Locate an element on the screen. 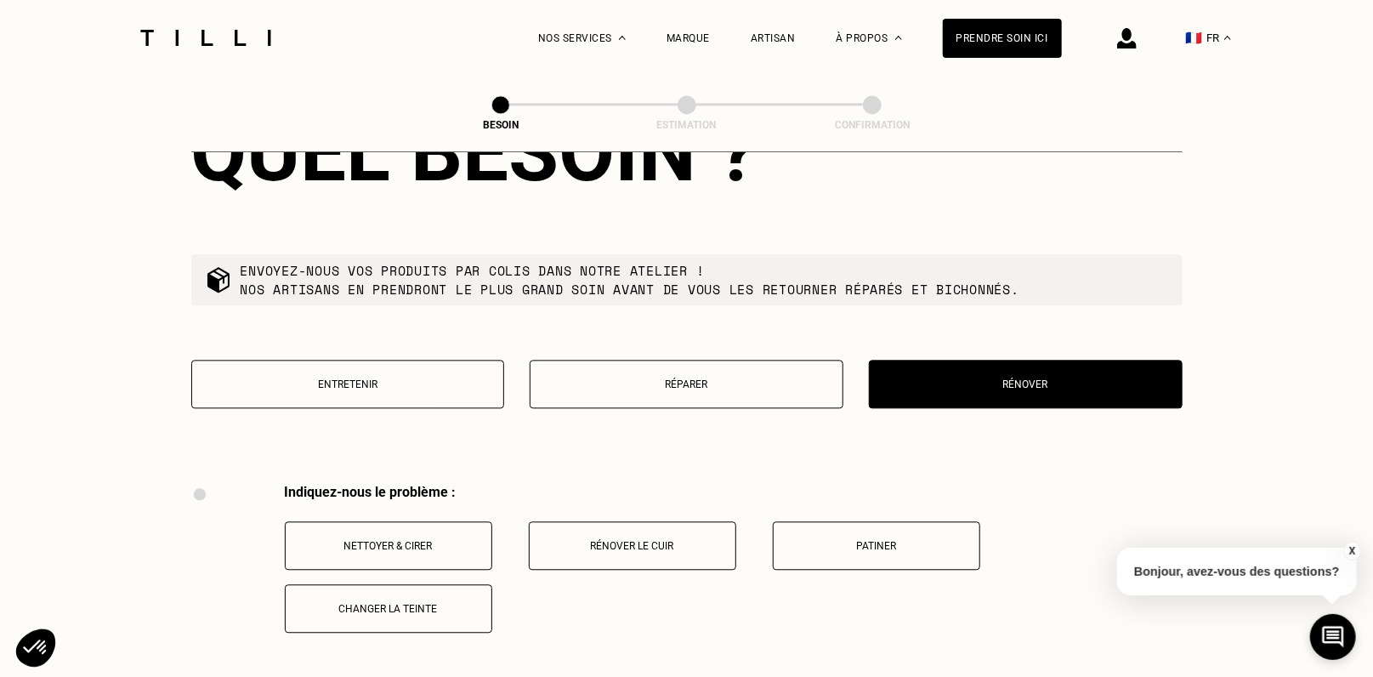  button: Réparer is located at coordinates (686, 384).